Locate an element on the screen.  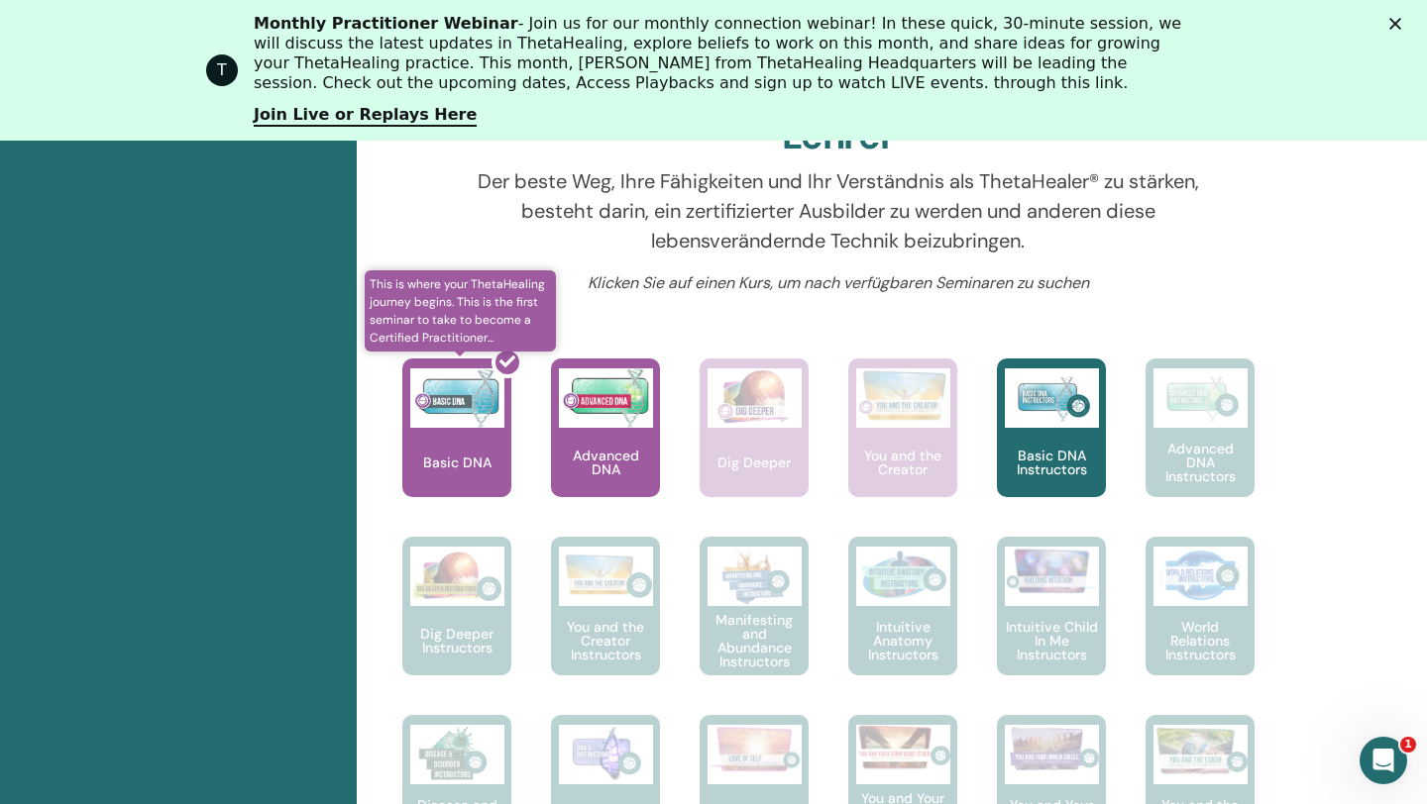
a: World Relations Instructors World Relations Instructors is located at coordinates (1200, 626).